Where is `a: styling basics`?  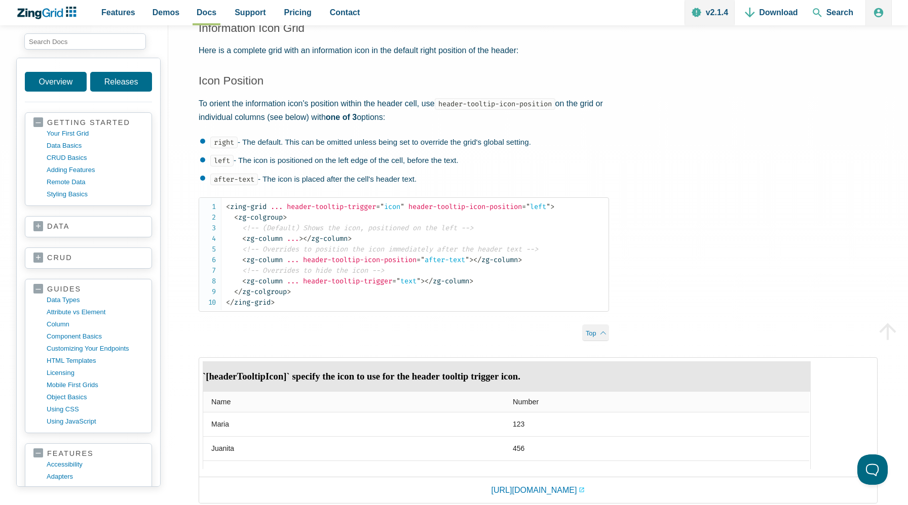 a: styling basics is located at coordinates (95, 194).